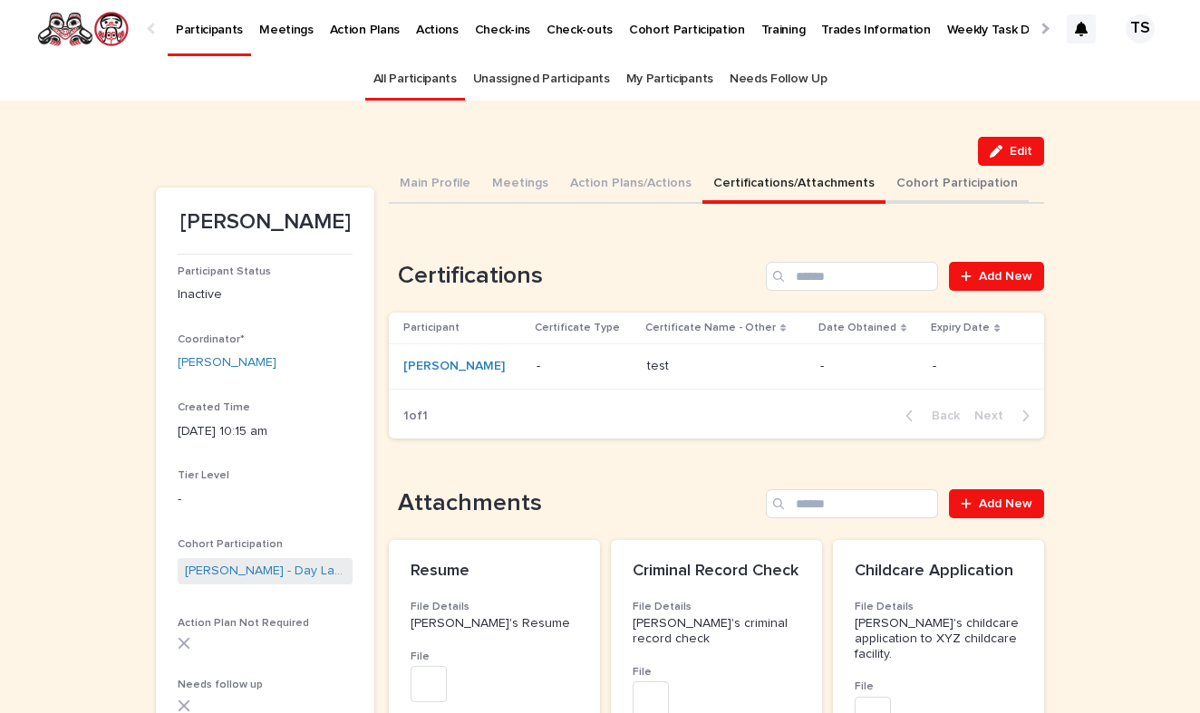  I want to click on button: Action Plans/Actions, so click(631, 185).